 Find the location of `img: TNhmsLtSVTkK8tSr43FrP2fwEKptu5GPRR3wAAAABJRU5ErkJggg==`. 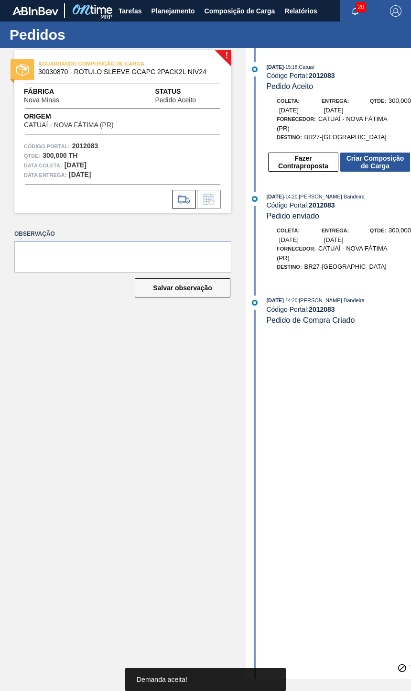

img: TNhmsLtSVTkK8tSr43FrP2fwEKptu5GPRR3wAAAABJRU5ErkJggg== is located at coordinates (35, 11).